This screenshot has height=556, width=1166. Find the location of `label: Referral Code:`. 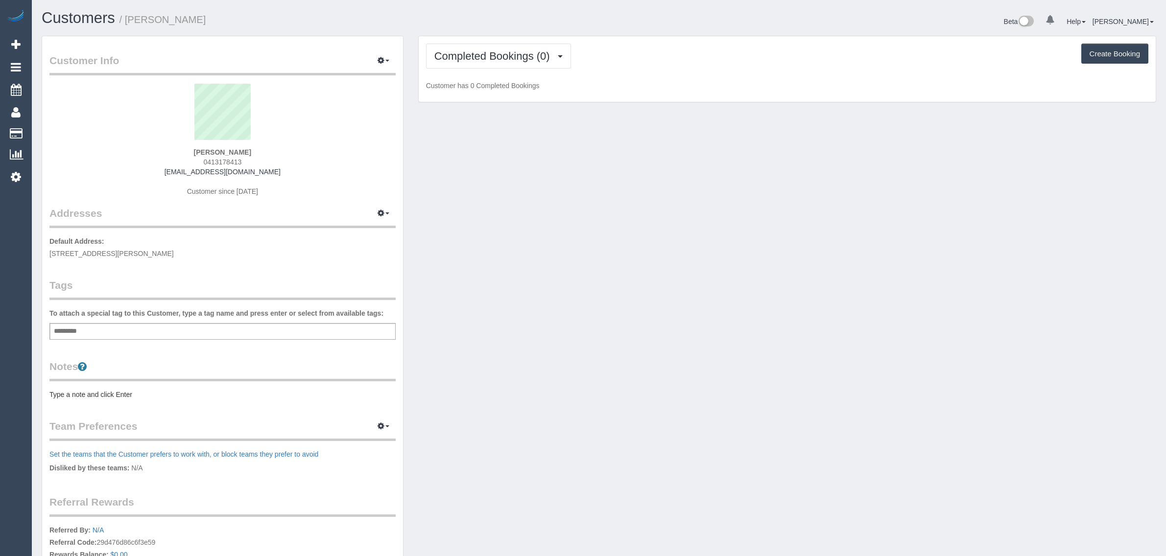

label: Referral Code: is located at coordinates (73, 542).